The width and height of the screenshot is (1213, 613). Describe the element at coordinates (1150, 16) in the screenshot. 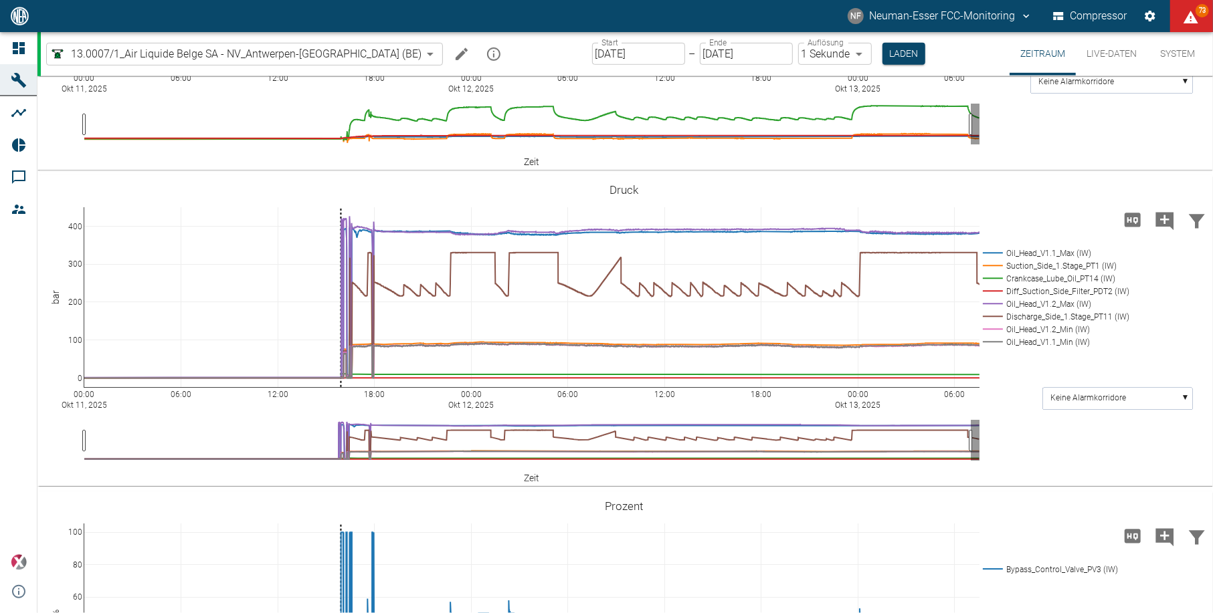

I see `button: Einstellungen` at that location.